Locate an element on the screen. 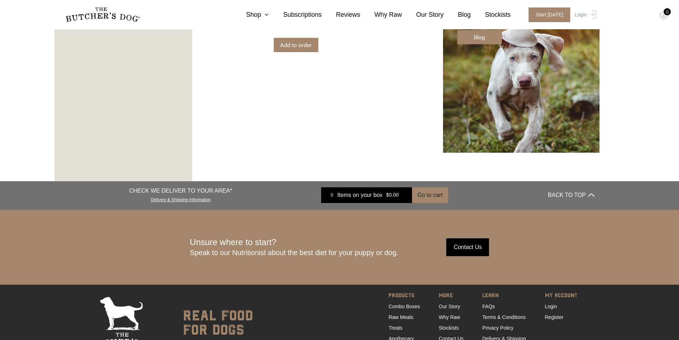 Image resolution: width=679 pixels, height=340 pixels. a: Shop is located at coordinates (250, 15).